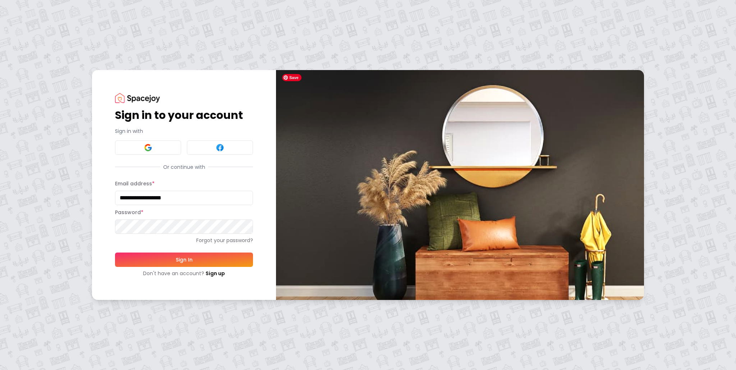  I want to click on img: banner, so click(460, 185).